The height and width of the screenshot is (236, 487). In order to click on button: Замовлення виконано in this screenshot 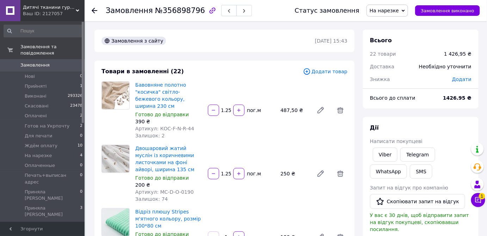, I will do `click(448, 11)`.